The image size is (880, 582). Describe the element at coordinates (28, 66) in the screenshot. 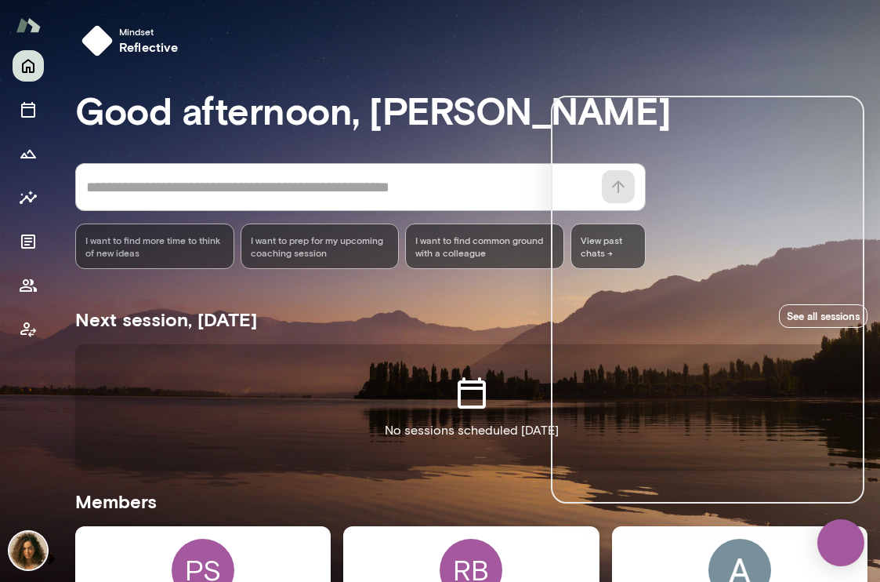

I see `button: Home` at that location.